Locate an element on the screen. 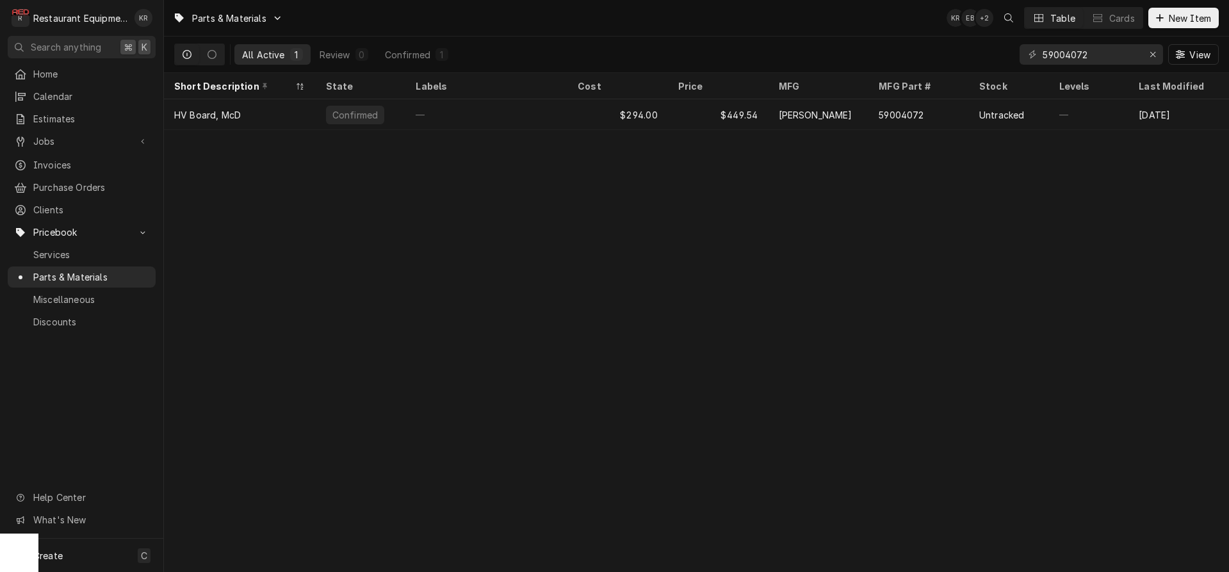  a: Go to What's New is located at coordinates (81, 519).